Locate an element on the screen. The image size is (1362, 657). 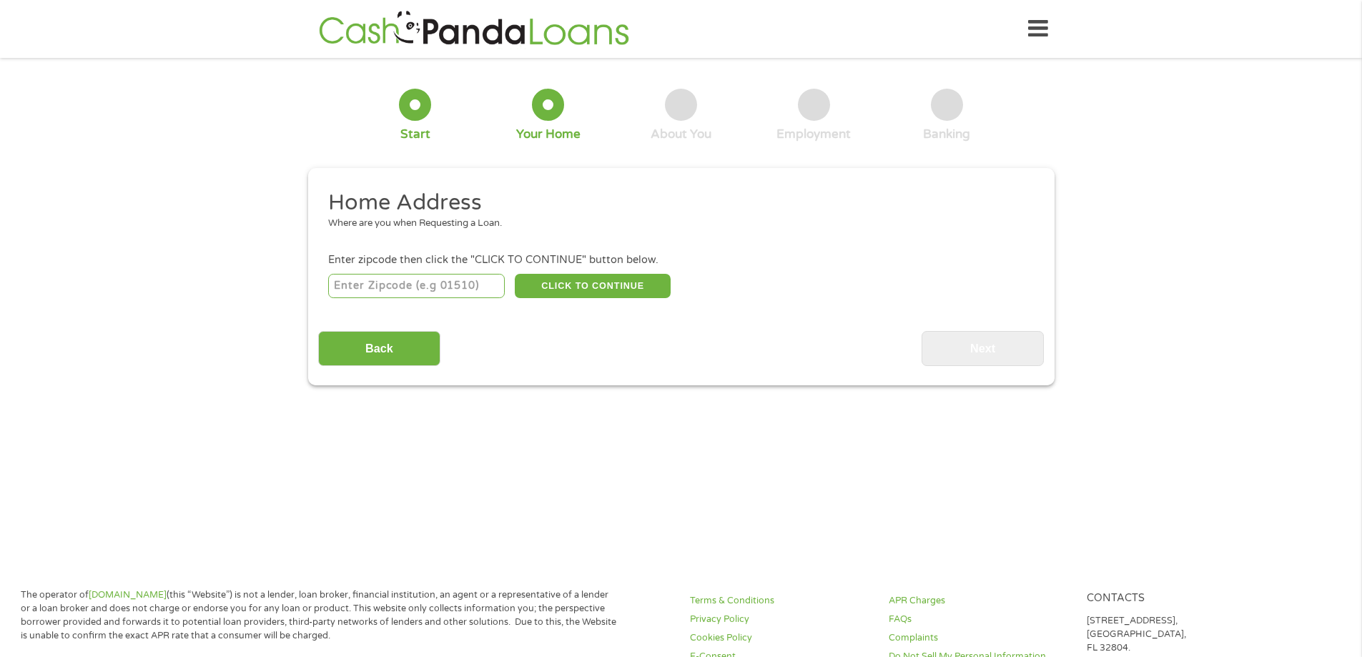
p: The operator of (this “Website”) is not a lender, loan broker, financial institution, an agent or... is located at coordinates (319, 616).